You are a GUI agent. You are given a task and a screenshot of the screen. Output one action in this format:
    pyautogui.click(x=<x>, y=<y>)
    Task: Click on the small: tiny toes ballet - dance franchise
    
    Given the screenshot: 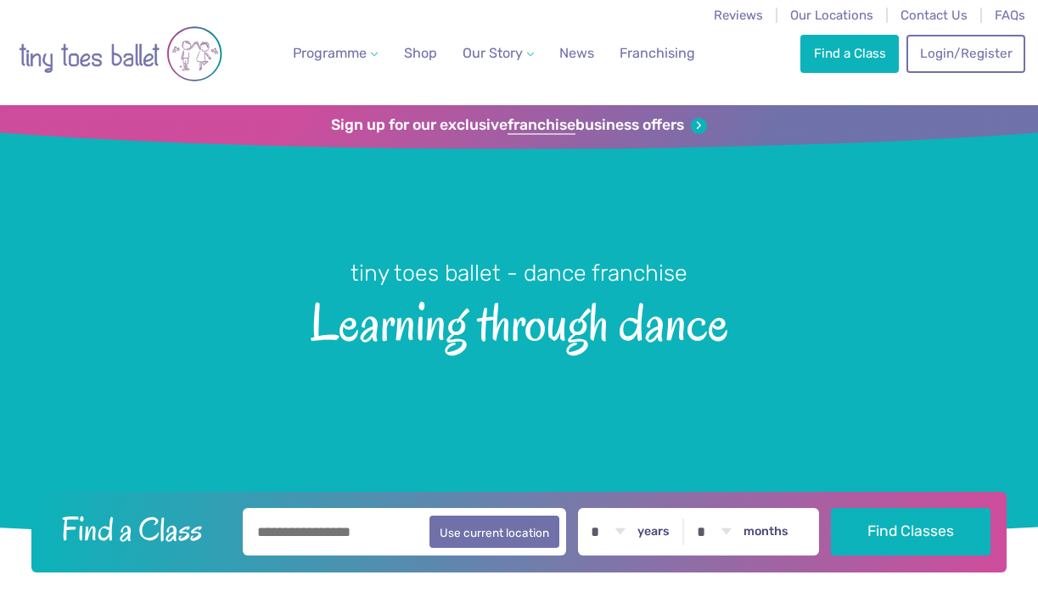 What is the action you would take?
    pyautogui.click(x=519, y=273)
    